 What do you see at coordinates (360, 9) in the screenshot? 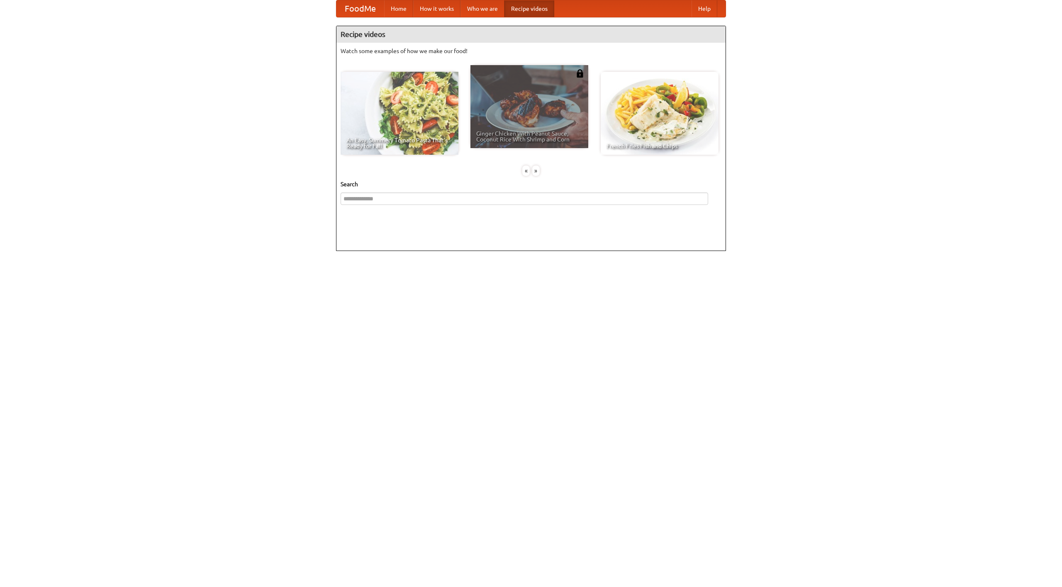
I see `a: FoodMe` at bounding box center [360, 9].